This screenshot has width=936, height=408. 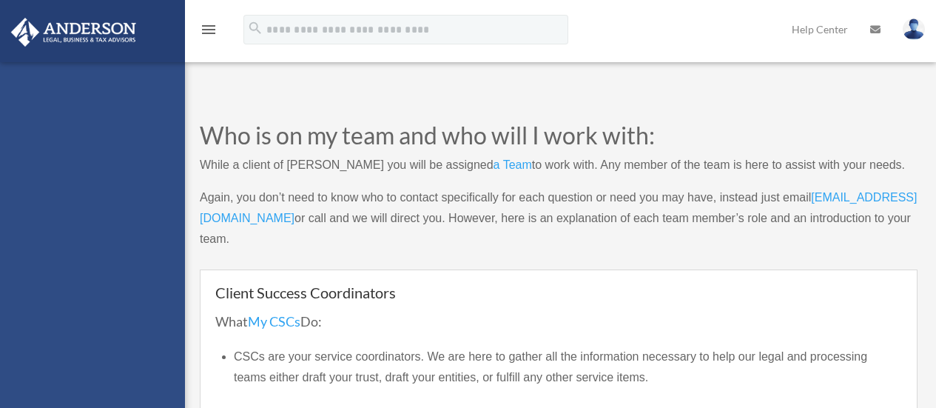 What do you see at coordinates (269, 321) in the screenshot?
I see `span: What Do:` at bounding box center [269, 321].